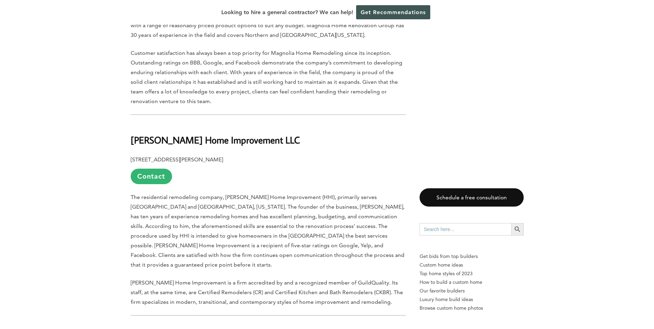  What do you see at coordinates (267, 77) in the screenshot?
I see `span: Customer satisfaction has always been a top priority for Magnolia Home Remodeling since its incep...` at bounding box center [267, 77].